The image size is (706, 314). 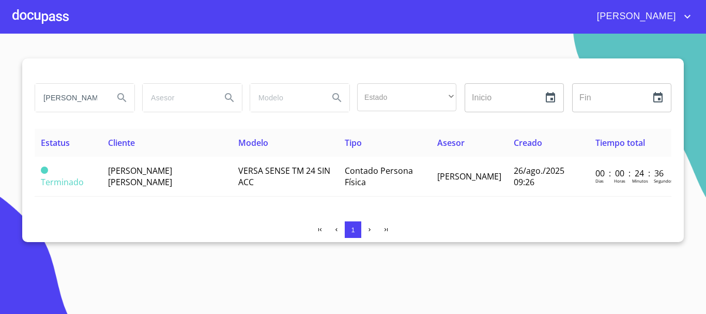 What do you see at coordinates (253, 143) in the screenshot?
I see `span: Modelo` at bounding box center [253, 143].